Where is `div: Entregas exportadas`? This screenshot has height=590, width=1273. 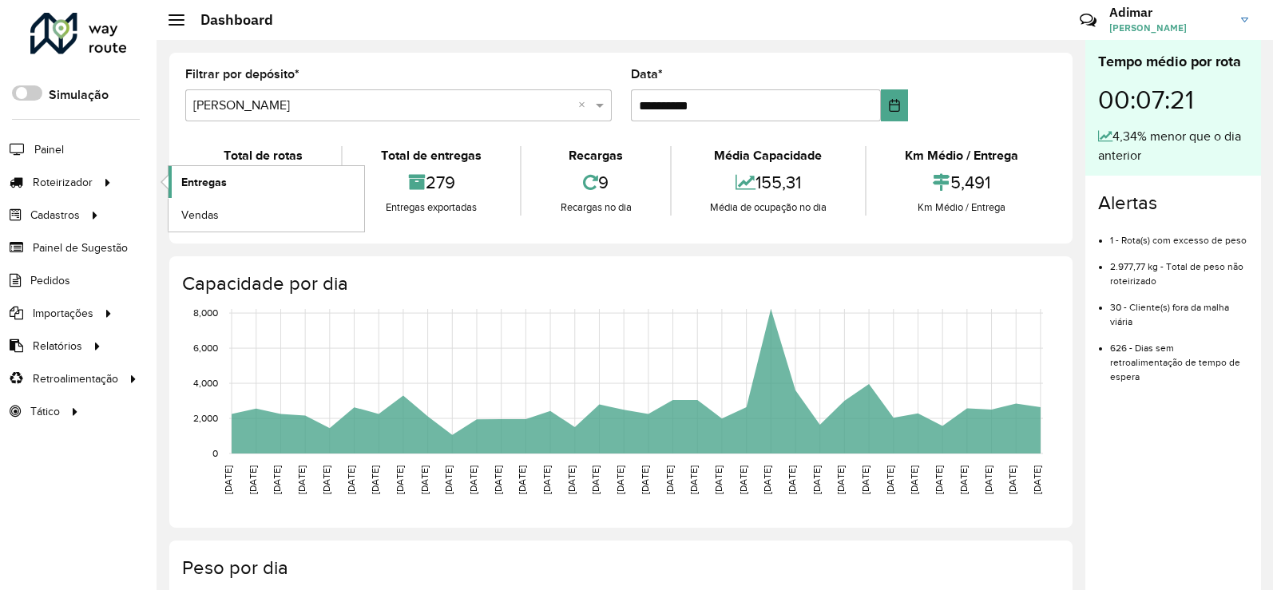 div: Entregas exportadas is located at coordinates (431, 208).